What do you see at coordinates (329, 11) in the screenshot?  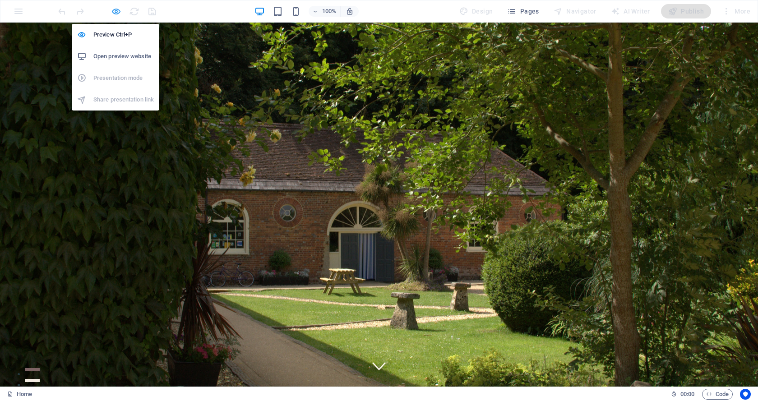 I see `h6: 100%` at bounding box center [329, 11].